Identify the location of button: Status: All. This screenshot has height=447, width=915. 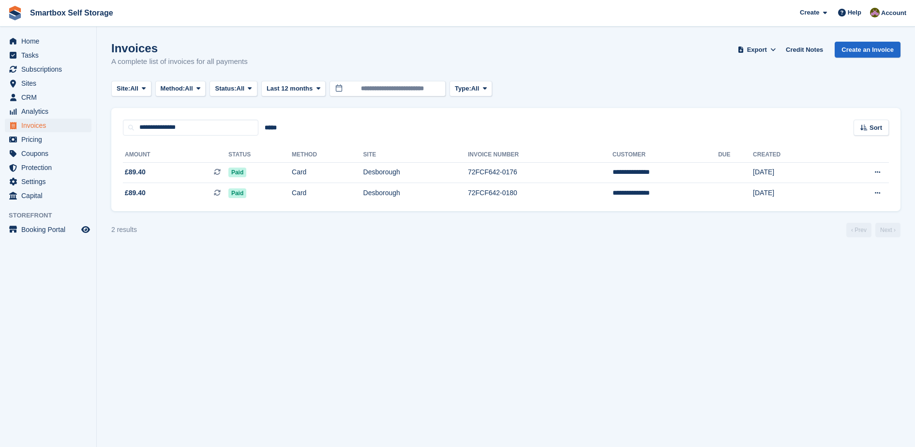
(233, 89).